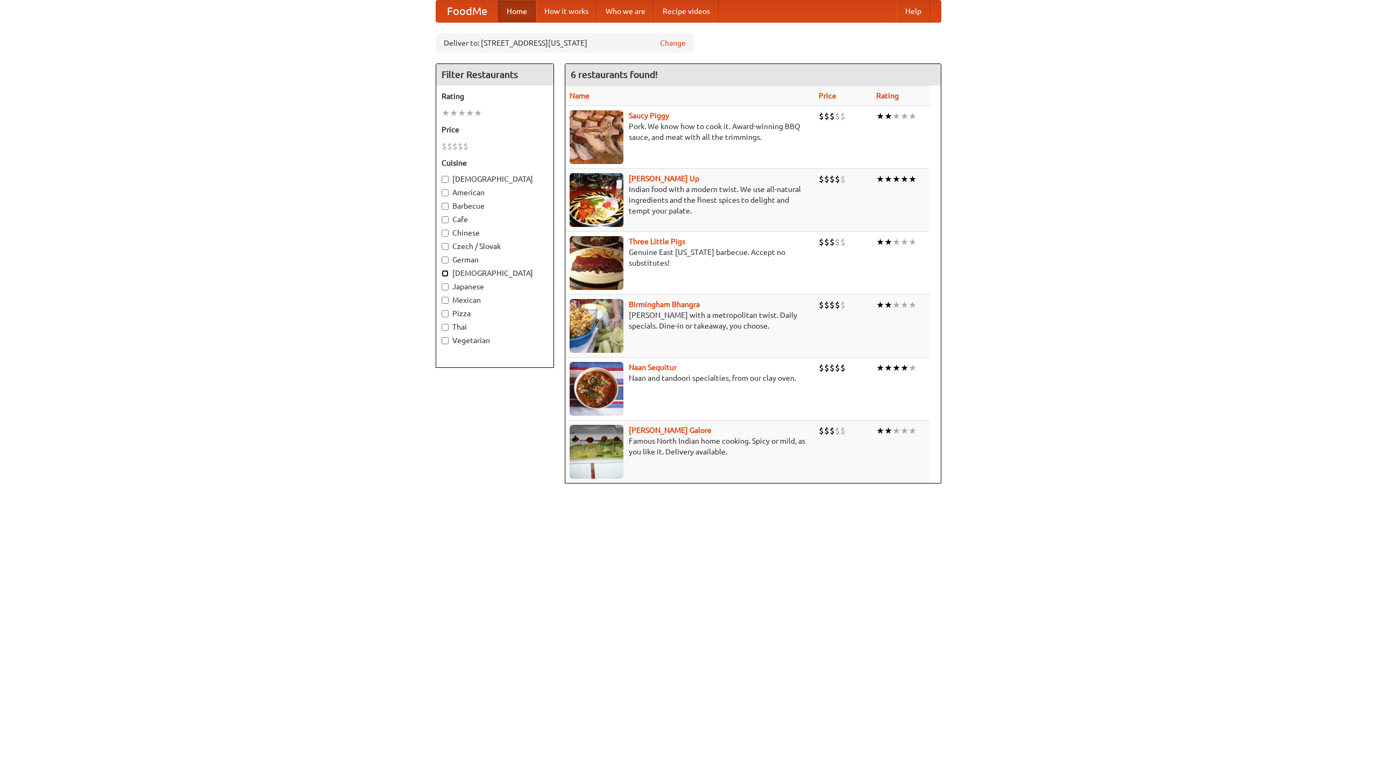 This screenshot has width=1377, height=761. I want to click on a: Name, so click(579, 96).